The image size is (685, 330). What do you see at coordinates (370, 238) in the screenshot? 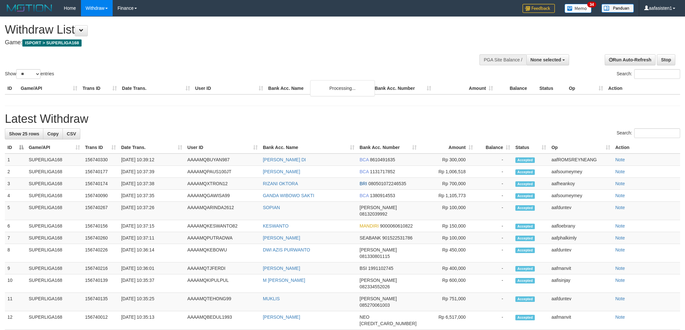
I see `span: SEABANK` at bounding box center [370, 238].